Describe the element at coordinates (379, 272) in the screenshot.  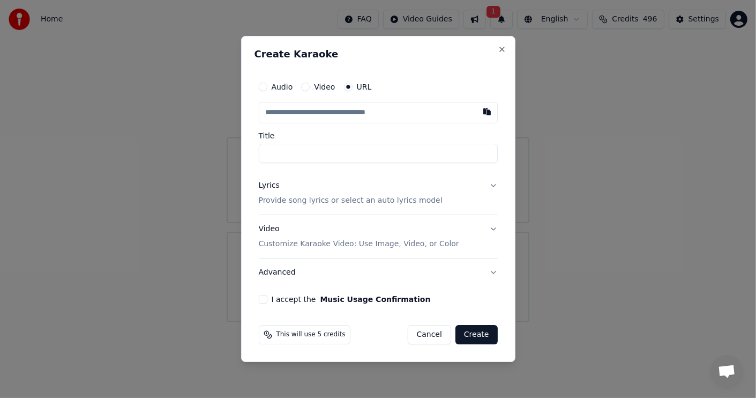
I see `button: Advanced` at that location.